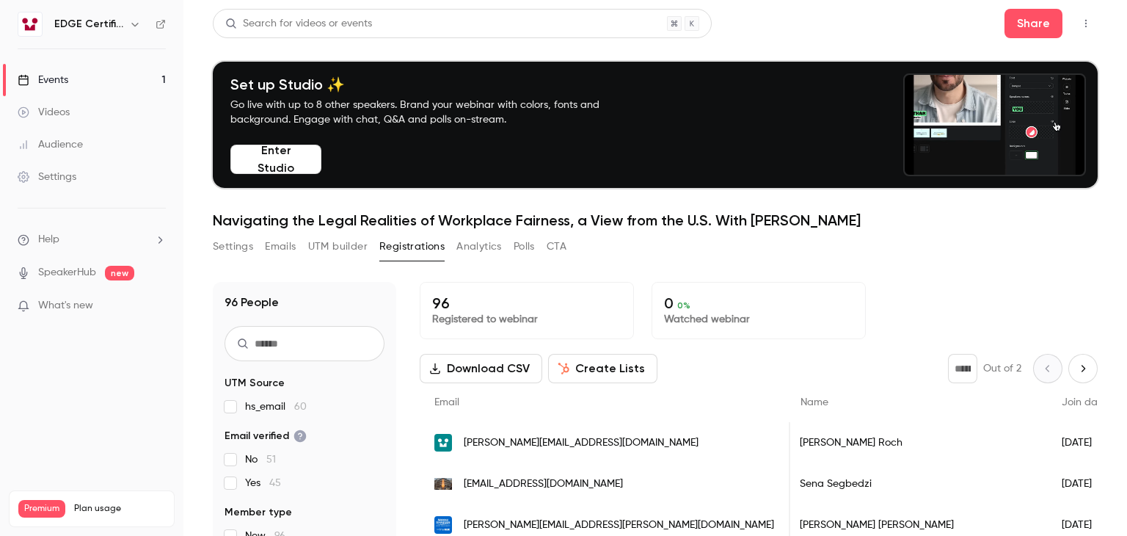 The image size is (1127, 536). What do you see at coordinates (815, 402) in the screenshot?
I see `span: Name` at bounding box center [815, 402].